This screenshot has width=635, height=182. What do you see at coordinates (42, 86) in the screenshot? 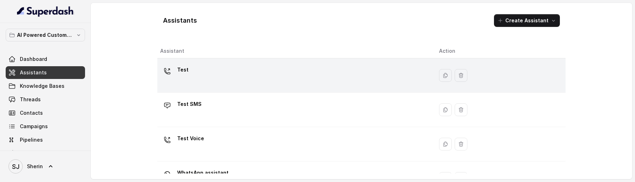
I see `span: Knowledge Bases` at bounding box center [42, 86].